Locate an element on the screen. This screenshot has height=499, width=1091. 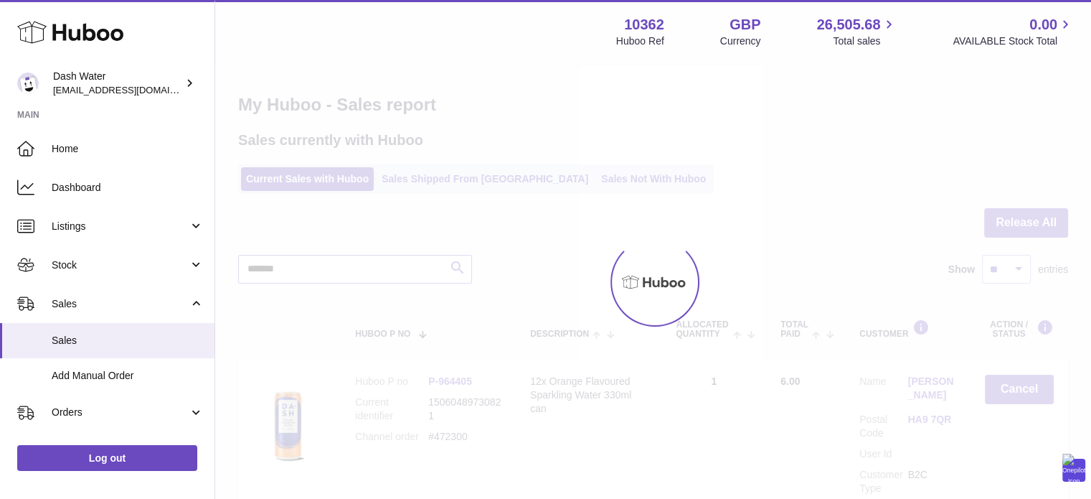
span: Dashboard is located at coordinates (128, 187).